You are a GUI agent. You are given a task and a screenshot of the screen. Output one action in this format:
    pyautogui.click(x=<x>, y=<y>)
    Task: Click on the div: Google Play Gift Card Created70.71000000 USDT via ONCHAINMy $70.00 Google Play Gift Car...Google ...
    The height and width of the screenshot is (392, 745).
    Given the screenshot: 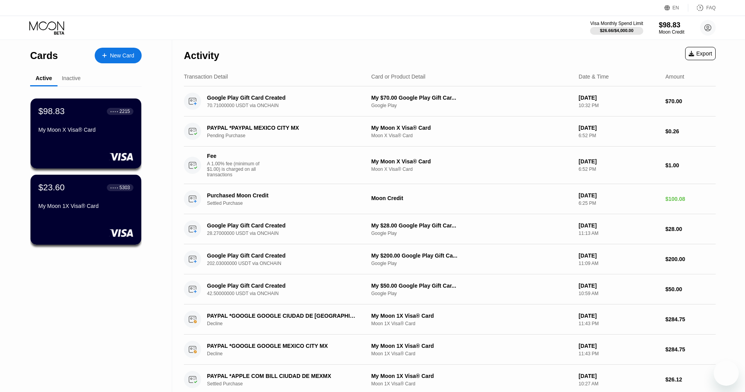 What is the action you would take?
    pyautogui.click(x=450, y=101)
    